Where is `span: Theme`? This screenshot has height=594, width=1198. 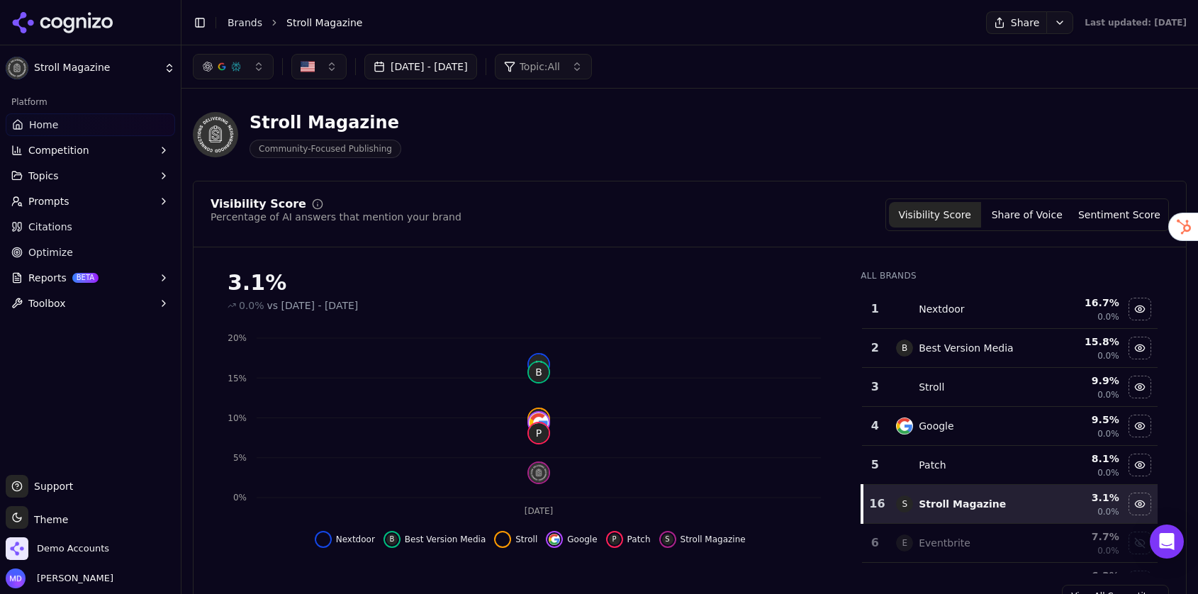 span: Theme is located at coordinates (48, 519).